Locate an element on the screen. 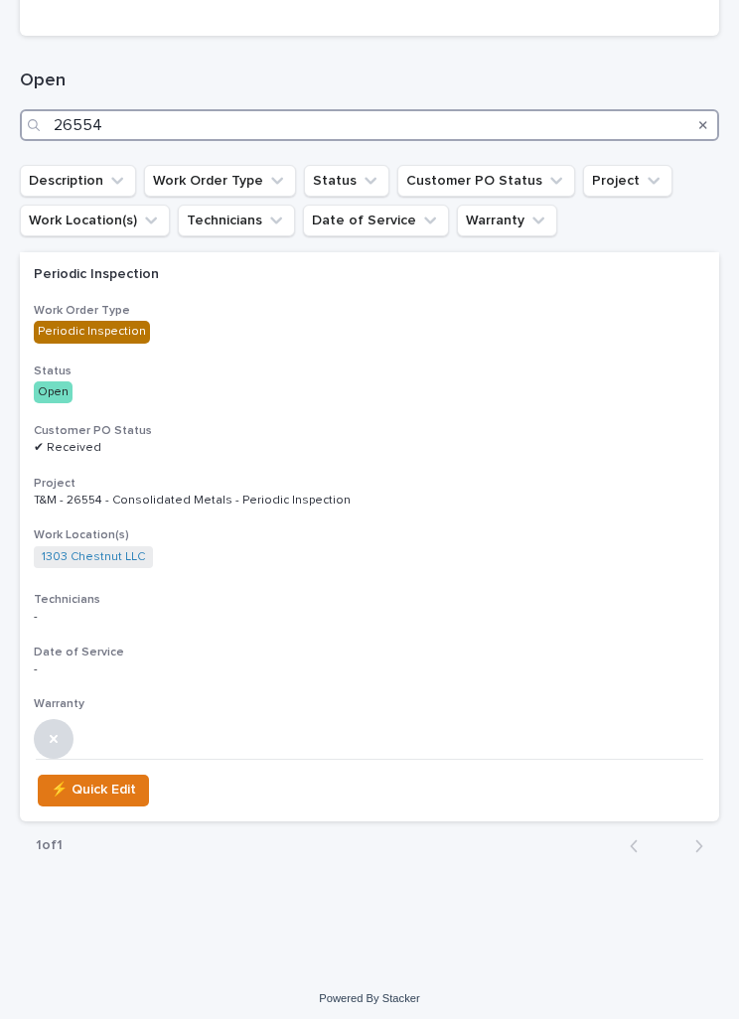 The height and width of the screenshot is (1019, 739). button: Technicians is located at coordinates (236, 220).